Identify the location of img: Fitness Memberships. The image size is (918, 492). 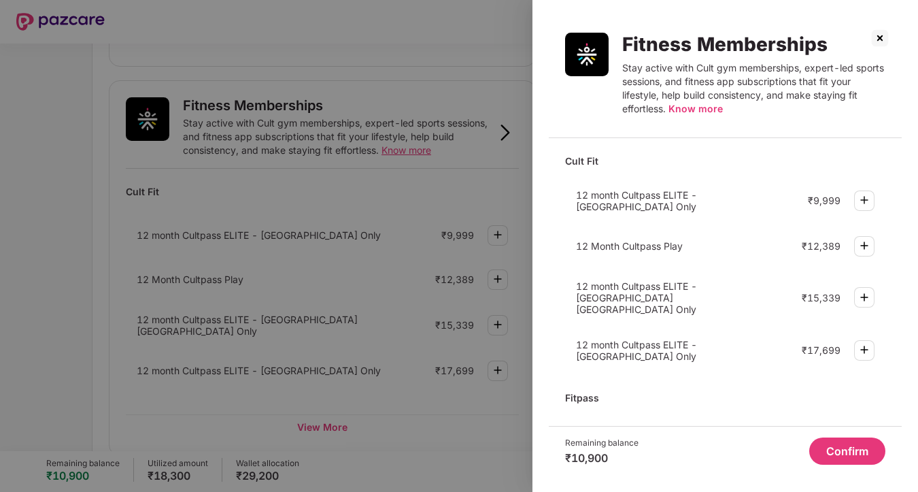
(587, 54).